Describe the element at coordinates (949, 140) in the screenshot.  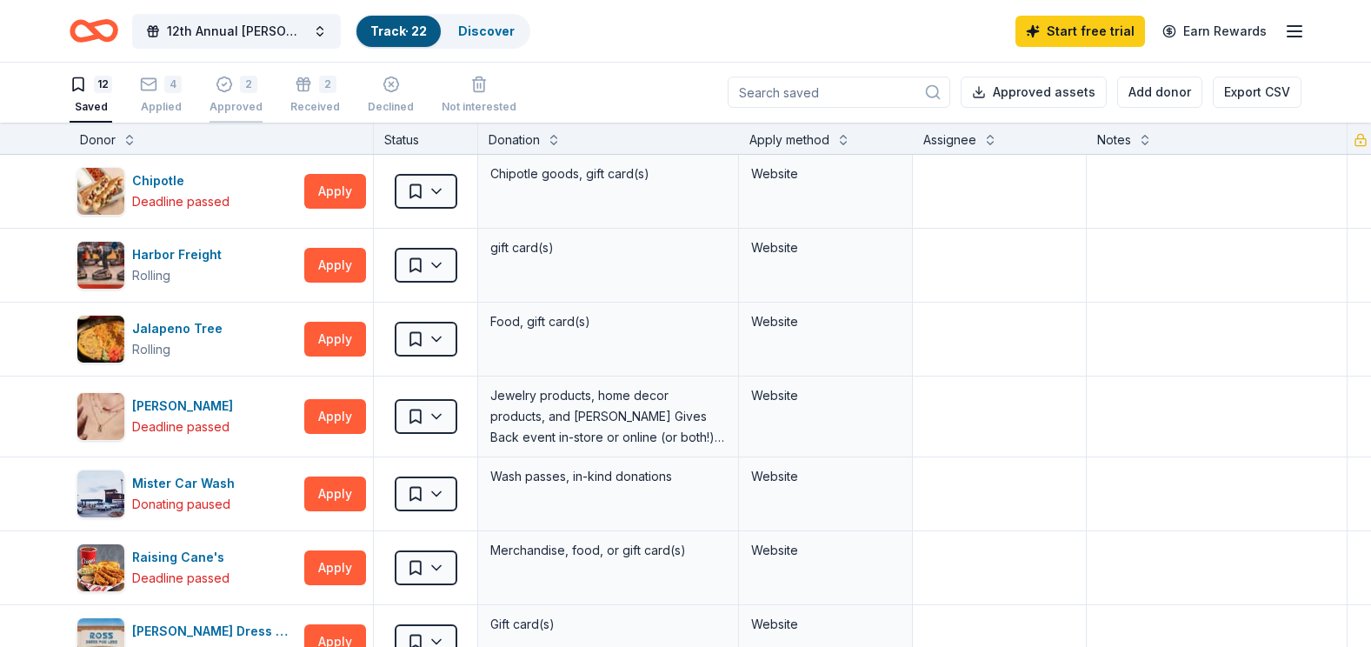
I see `div: Assignee` at that location.